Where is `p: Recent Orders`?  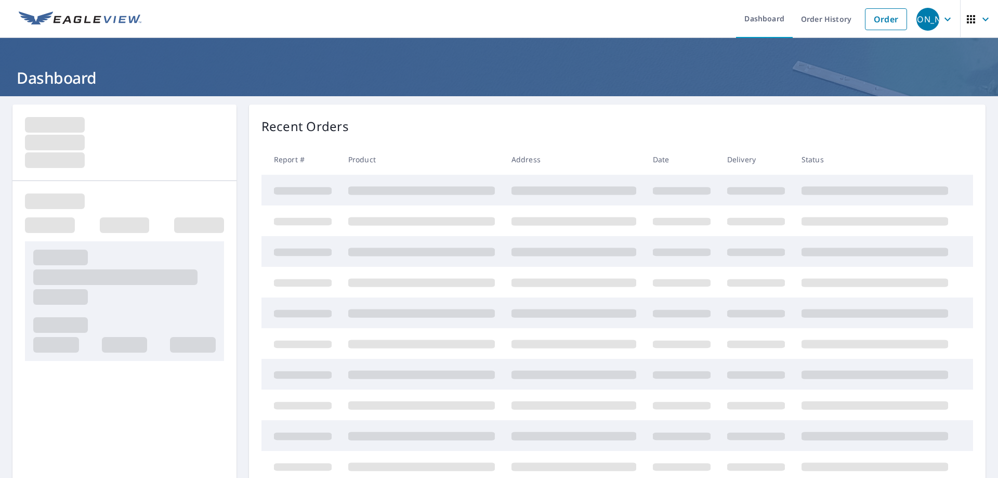 p: Recent Orders is located at coordinates (305, 126).